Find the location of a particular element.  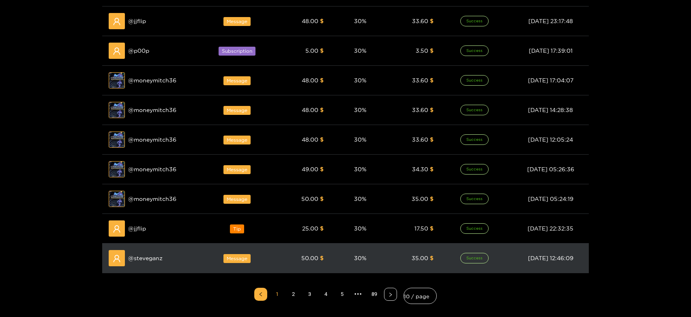

a: 2 is located at coordinates (293, 294).